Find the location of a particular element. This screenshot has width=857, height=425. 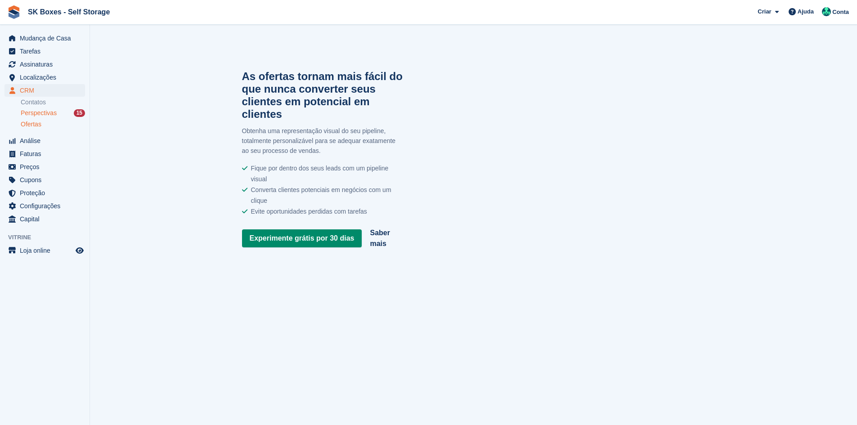

span: Proteção is located at coordinates (47, 193).